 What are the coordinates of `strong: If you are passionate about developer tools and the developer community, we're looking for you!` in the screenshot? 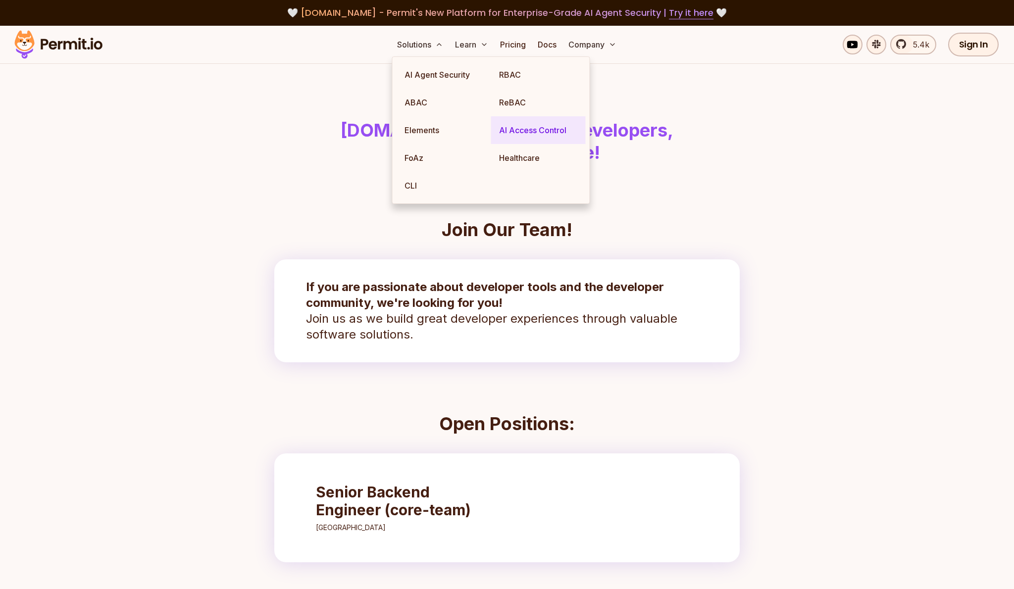 It's located at (485, 295).